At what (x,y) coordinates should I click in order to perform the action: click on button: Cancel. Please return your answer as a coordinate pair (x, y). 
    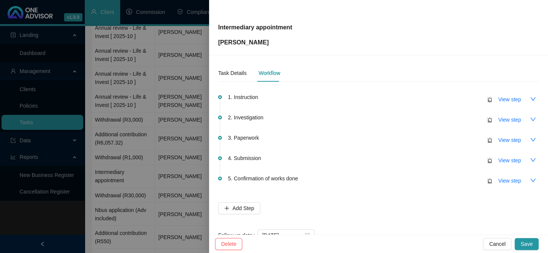
    Looking at the image, I should click on (497, 244).